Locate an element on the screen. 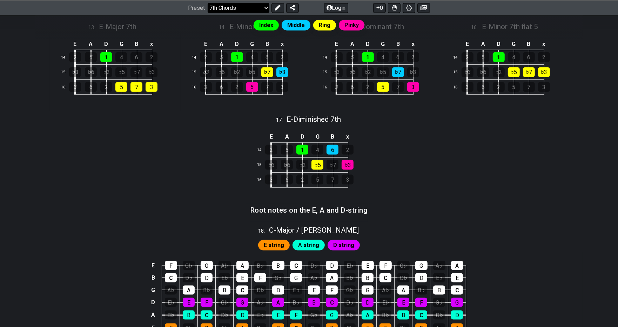 The image size is (618, 327). div: B♭ is located at coordinates (421, 290).